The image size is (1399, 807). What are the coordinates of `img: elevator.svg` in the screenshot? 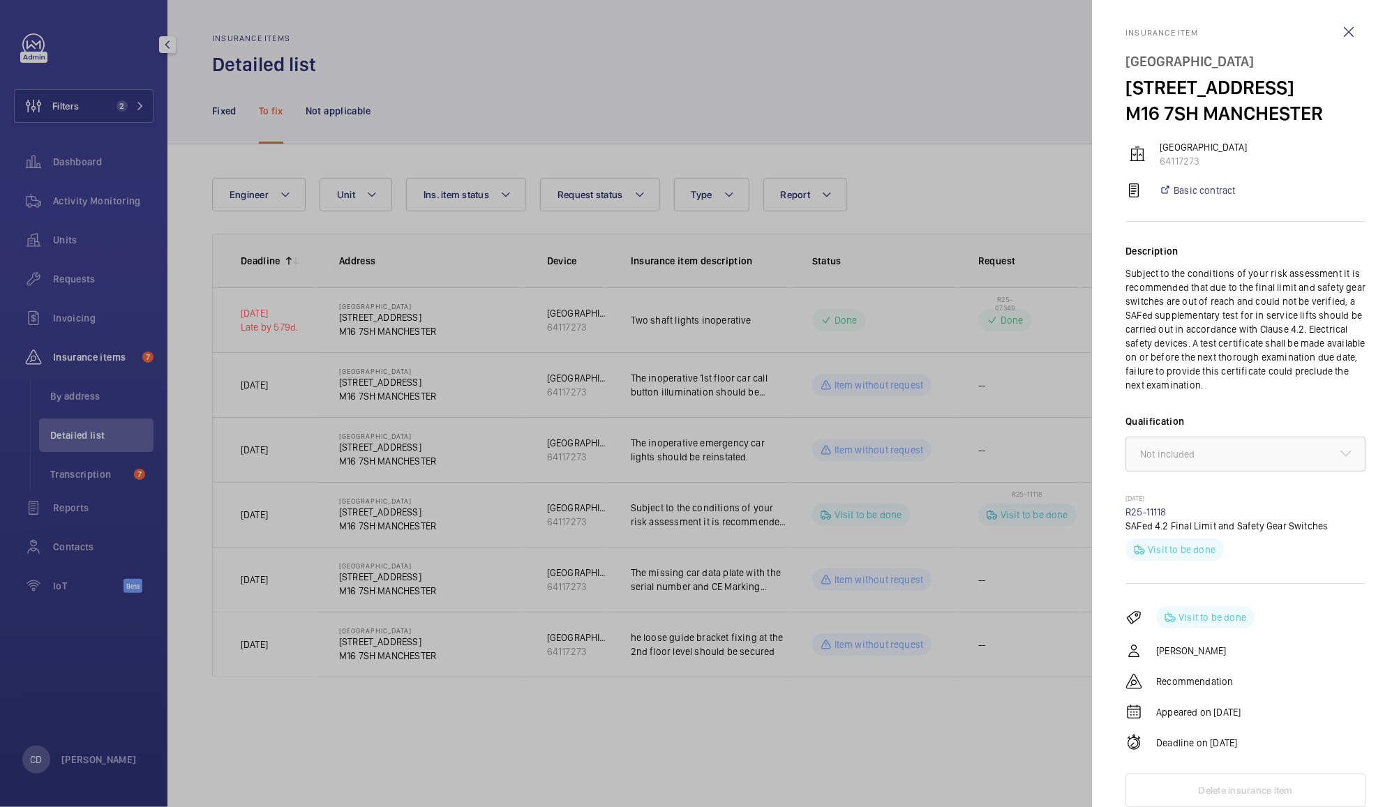 It's located at (1137, 154).